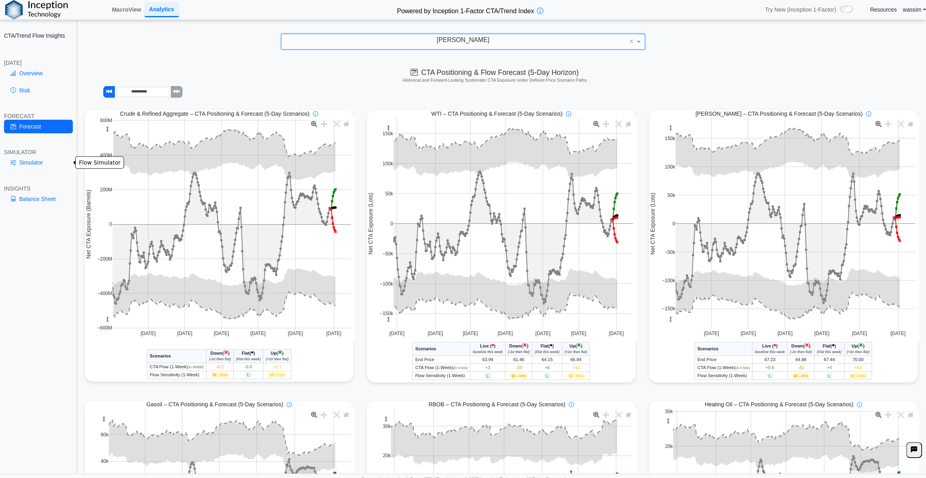  Describe the element at coordinates (830, 360) in the screenshot. I see `td: 67.44` at that location.